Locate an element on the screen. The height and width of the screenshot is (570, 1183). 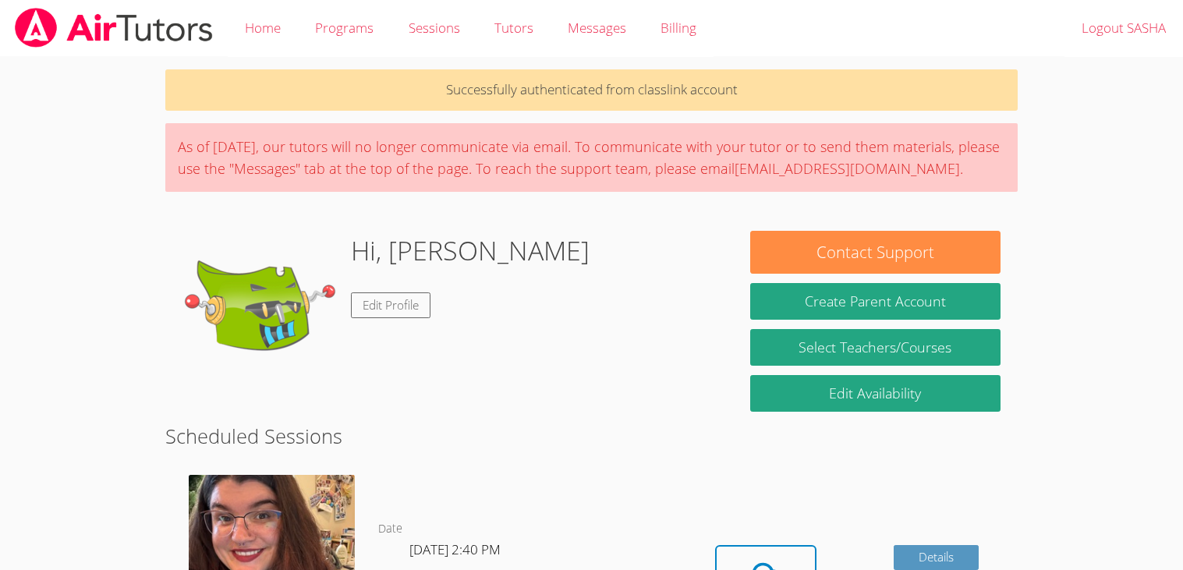
img: default.png is located at coordinates (260, 309).